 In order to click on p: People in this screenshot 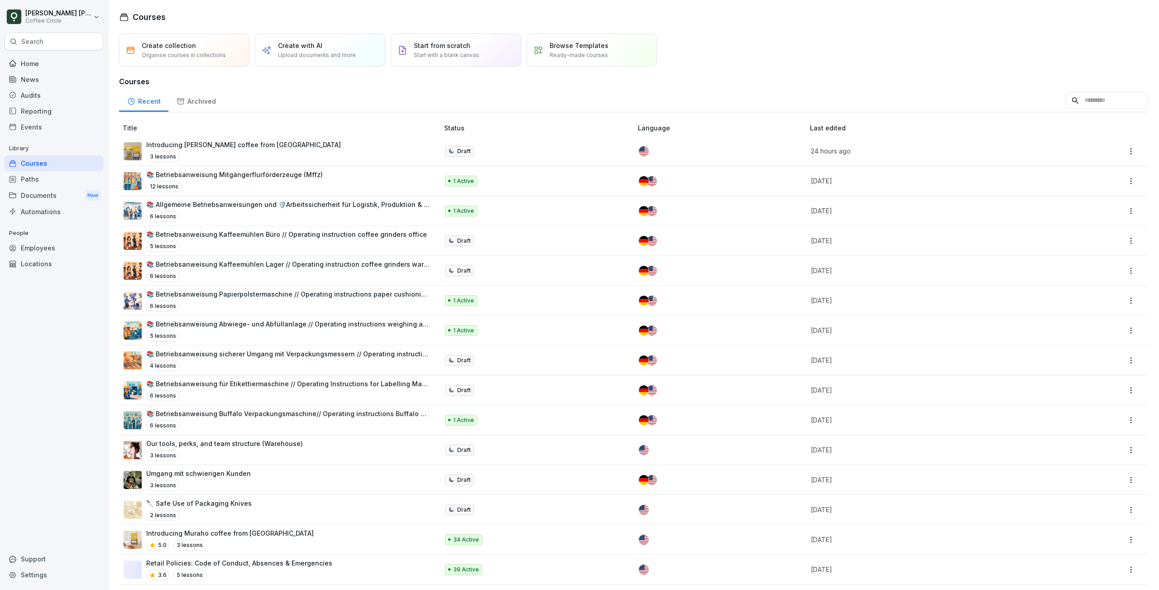, I will do `click(54, 233)`.